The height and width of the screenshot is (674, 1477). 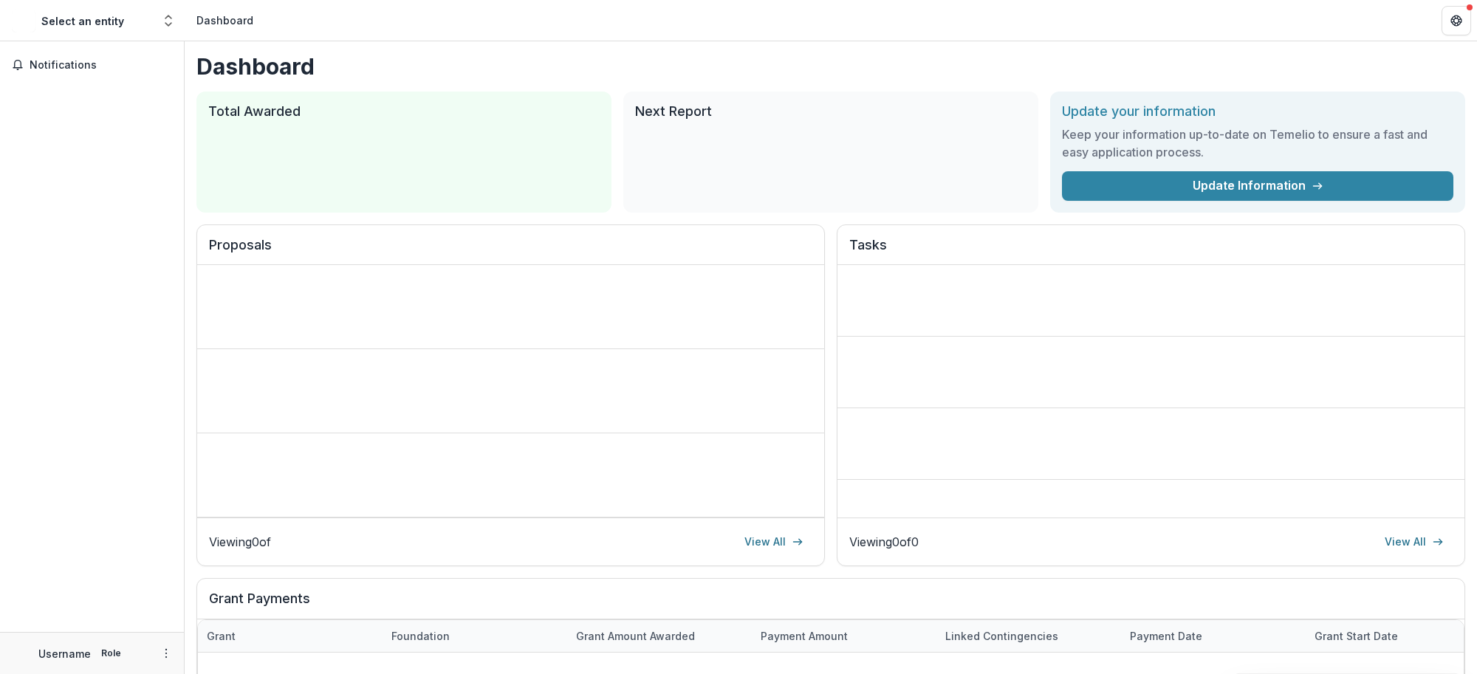 What do you see at coordinates (111, 653) in the screenshot?
I see `p: Role` at bounding box center [111, 653].